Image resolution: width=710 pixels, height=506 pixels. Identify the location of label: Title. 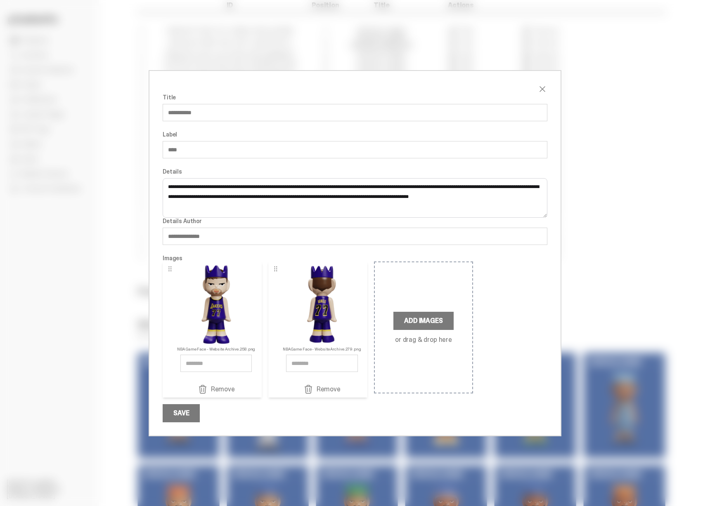
(355, 97).